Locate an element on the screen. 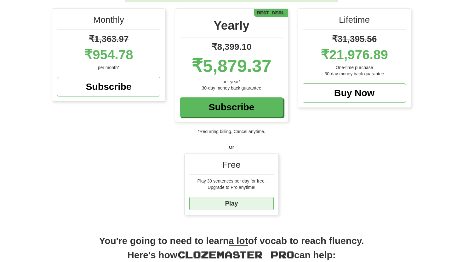 Image resolution: width=463 pixels, height=262 pixels. div: Buy Now is located at coordinates (354, 93).